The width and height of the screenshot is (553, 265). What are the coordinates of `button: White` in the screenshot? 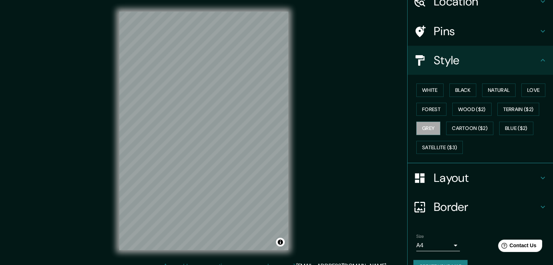 It's located at (429, 90).